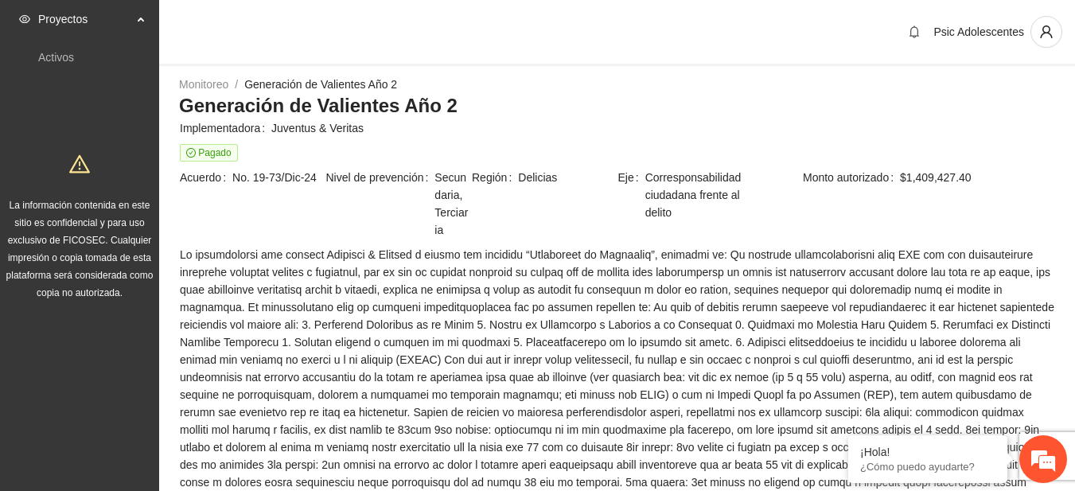  Describe the element at coordinates (928, 452) in the screenshot. I see `div: ¡Hola!` at that location.